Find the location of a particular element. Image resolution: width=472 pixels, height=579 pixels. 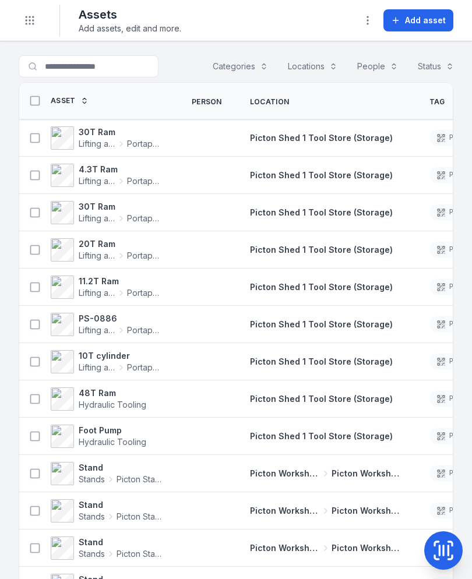

strong: 20T Ram is located at coordinates (121, 244).